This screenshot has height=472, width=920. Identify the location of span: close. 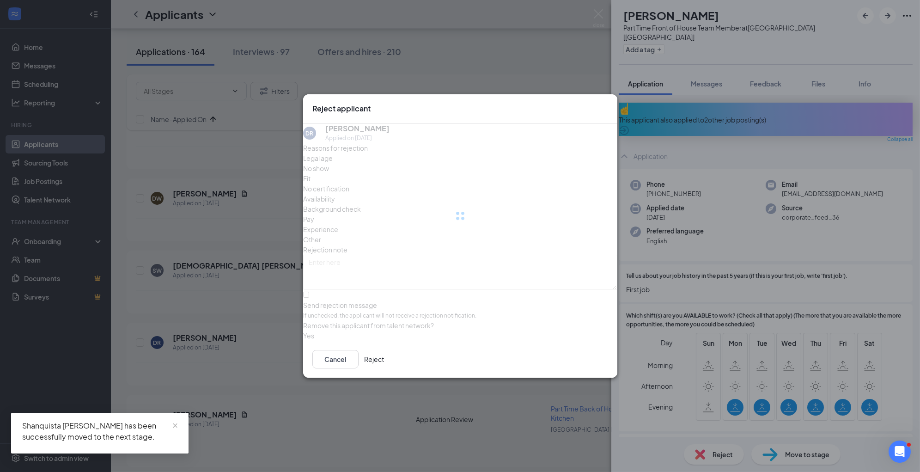
(175, 426).